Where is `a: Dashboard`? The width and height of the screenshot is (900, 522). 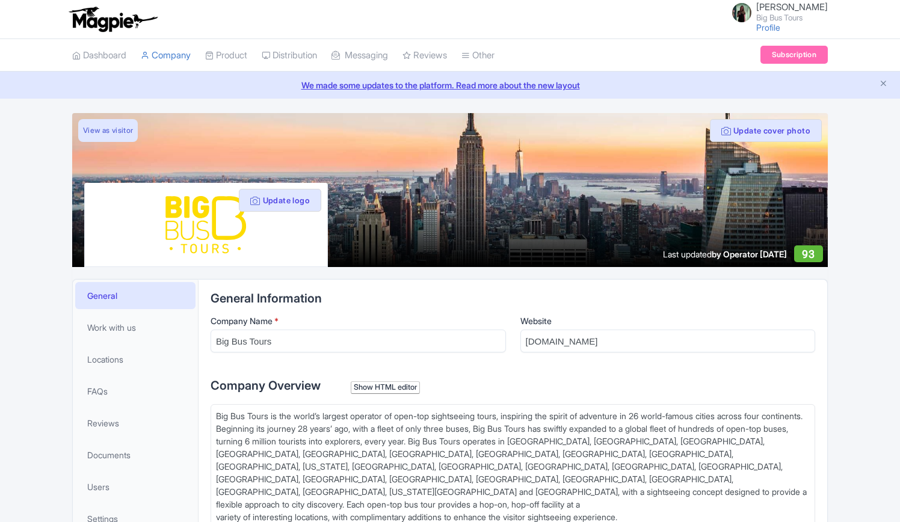
a: Dashboard is located at coordinates (99, 55).